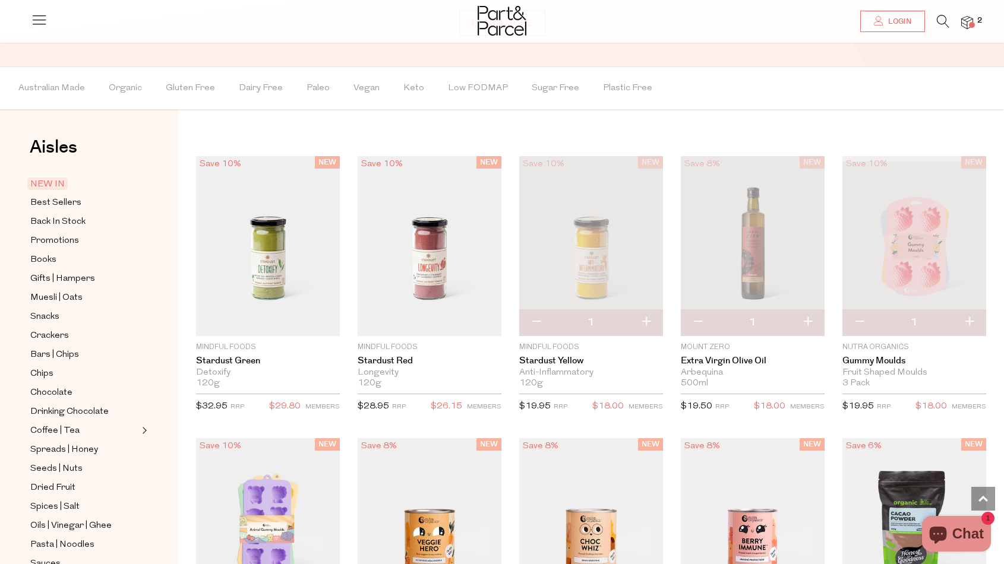 The height and width of the screenshot is (564, 1004). What do you see at coordinates (268, 373) in the screenshot?
I see `div: Detoxify` at bounding box center [268, 373].